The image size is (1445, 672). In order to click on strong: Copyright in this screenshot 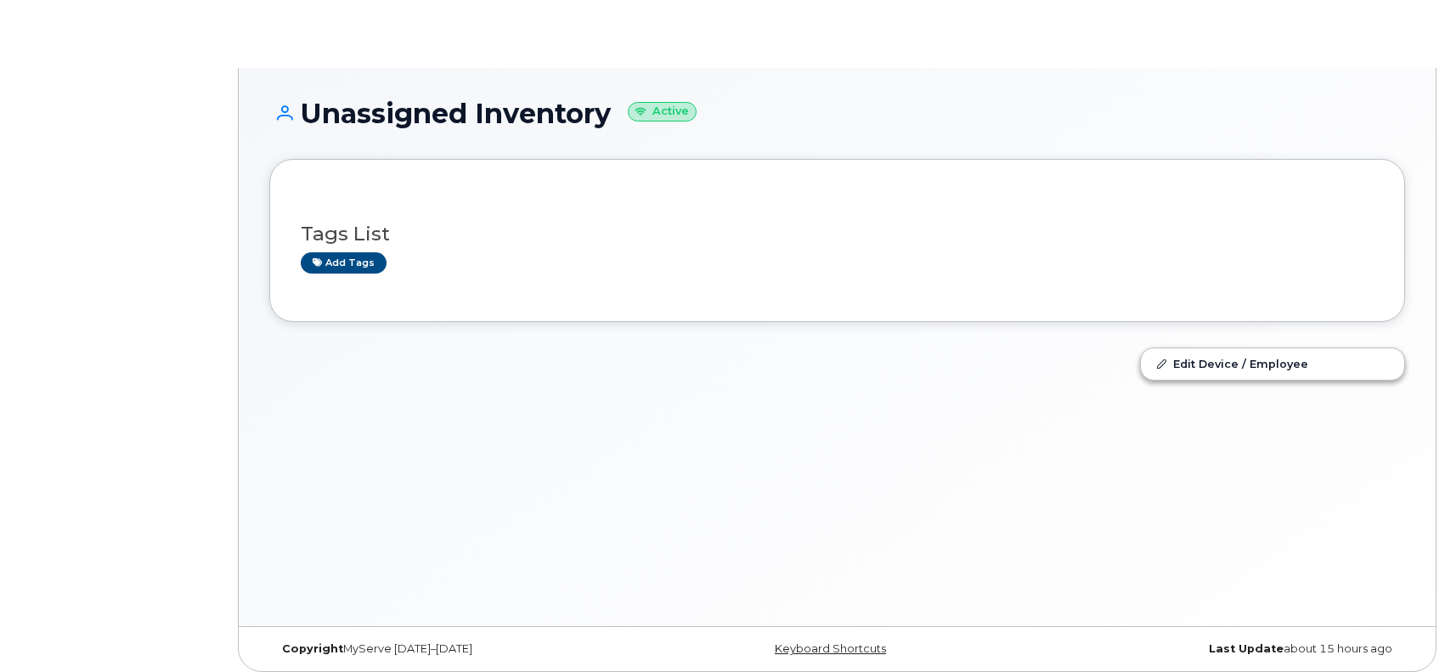, I will do `click(313, 648)`.